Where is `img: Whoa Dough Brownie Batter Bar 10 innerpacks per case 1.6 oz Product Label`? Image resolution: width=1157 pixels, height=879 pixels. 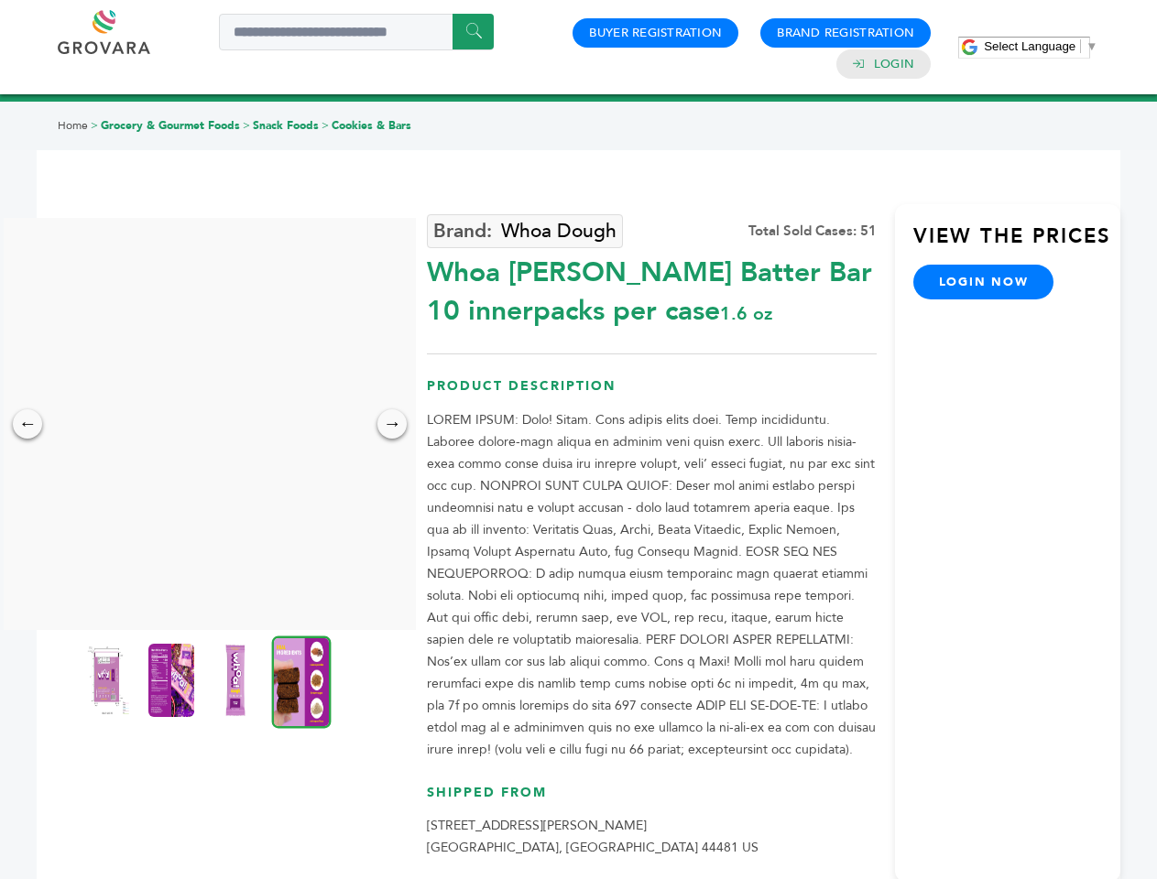 img: Whoa Dough Brownie Batter Bar 10 innerpacks per case 1.6 oz Product Label is located at coordinates (107, 680).